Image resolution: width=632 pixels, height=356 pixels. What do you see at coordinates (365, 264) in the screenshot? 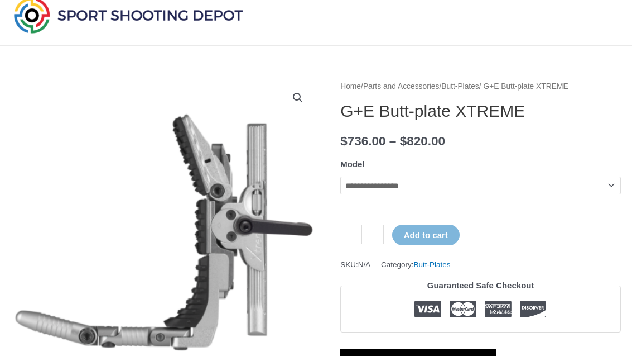
I see `span: N/A` at bounding box center [365, 264].